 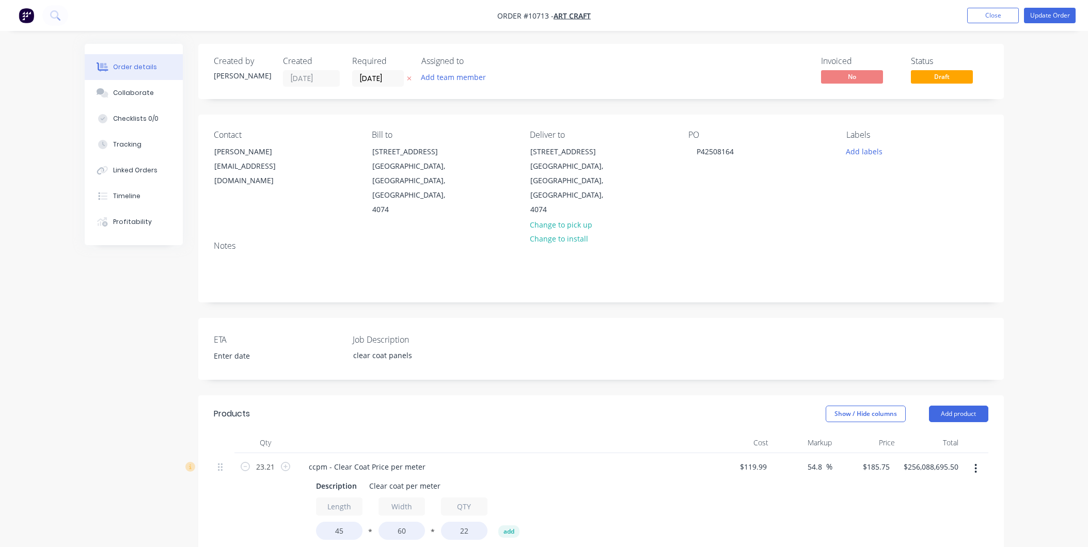 I want to click on div: Required, so click(x=380, y=61).